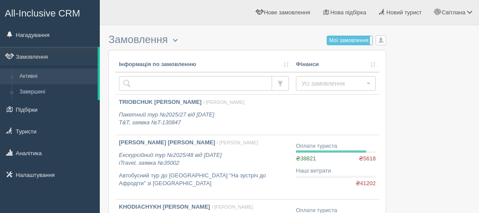  Describe the element at coordinates (404, 12) in the screenshot. I see `span: Новий турист` at that location.